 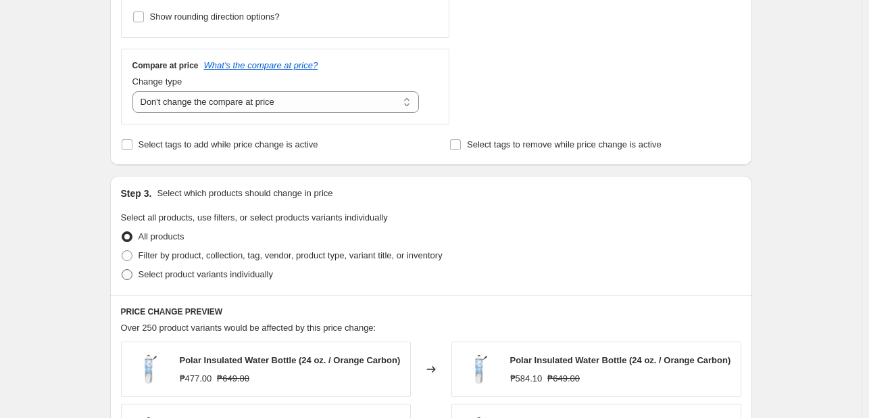 What do you see at coordinates (206, 274) in the screenshot?
I see `span: Select product variants individually` at bounding box center [206, 274].